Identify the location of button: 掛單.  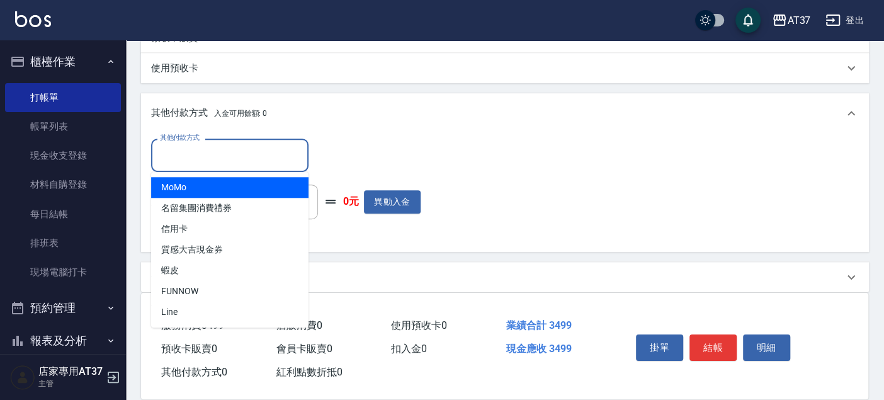
(659, 348).